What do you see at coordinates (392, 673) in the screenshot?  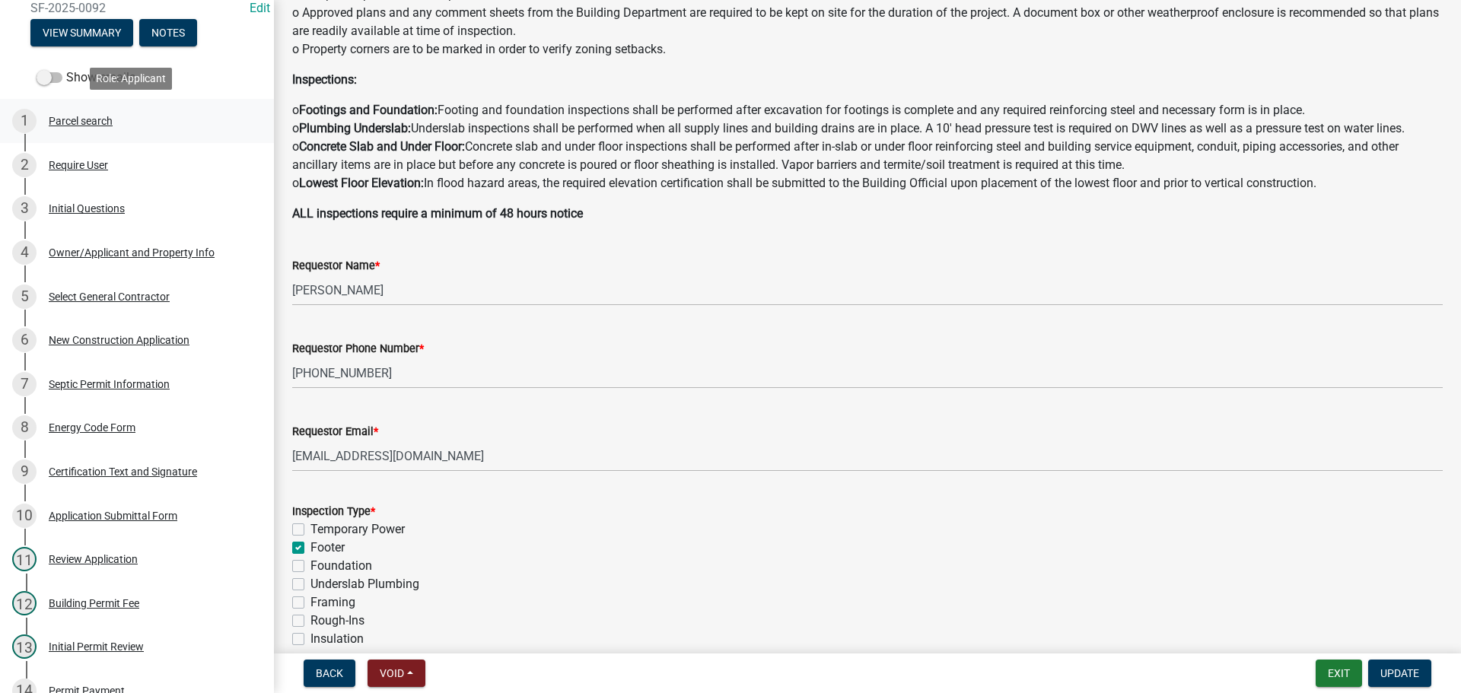 I see `span: Void` at bounding box center [392, 673].